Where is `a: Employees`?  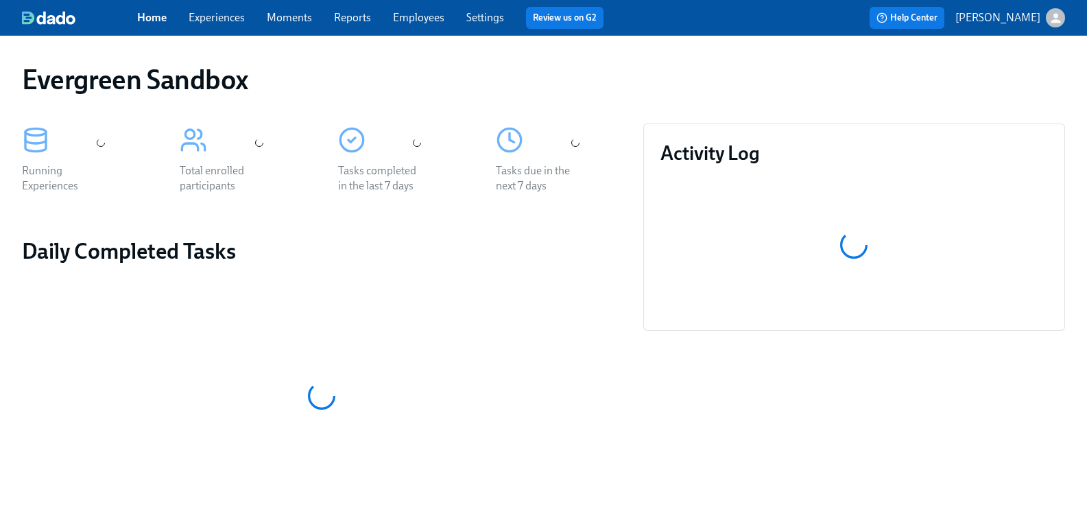 a: Employees is located at coordinates (418, 17).